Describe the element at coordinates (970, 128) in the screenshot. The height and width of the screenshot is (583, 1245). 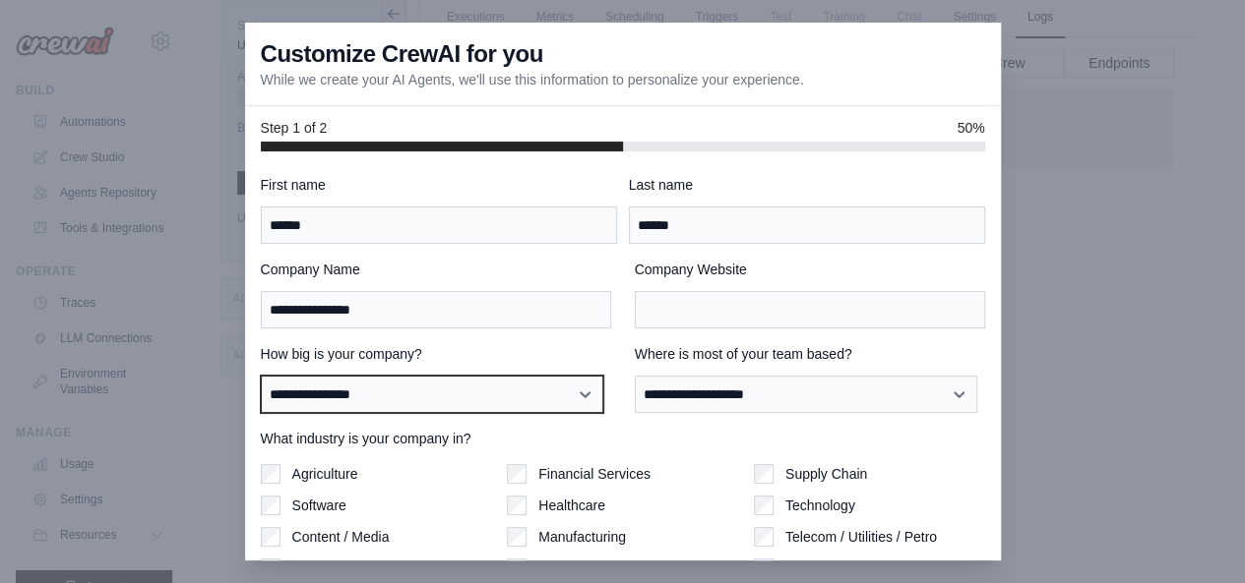
I see `span: 50%` at that location.